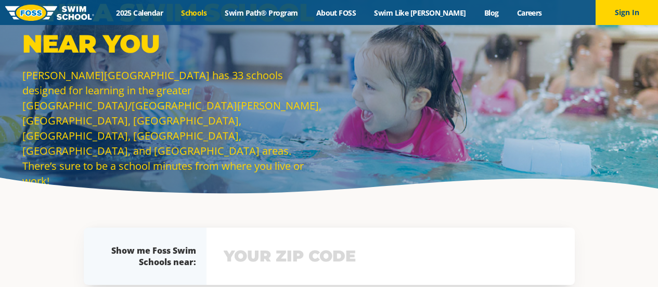  What do you see at coordinates (261, 12) in the screenshot?
I see `a: Swim Path® Program` at bounding box center [261, 12].